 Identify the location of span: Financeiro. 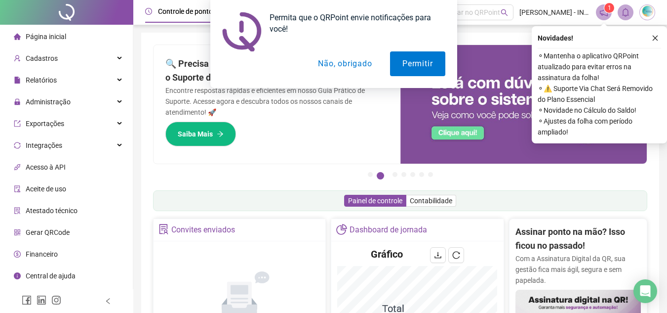
(41, 254).